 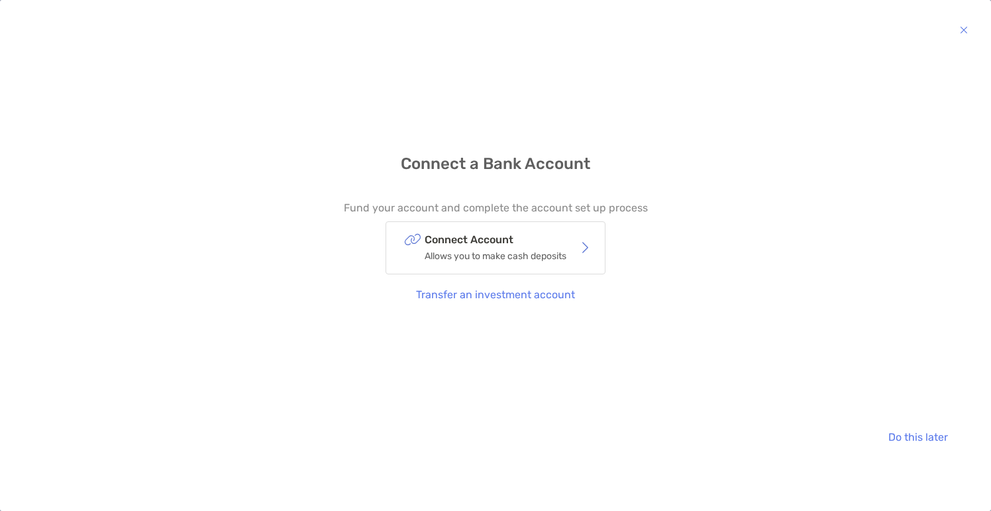 I want to click on h4: Connect a Bank Account, so click(x=496, y=164).